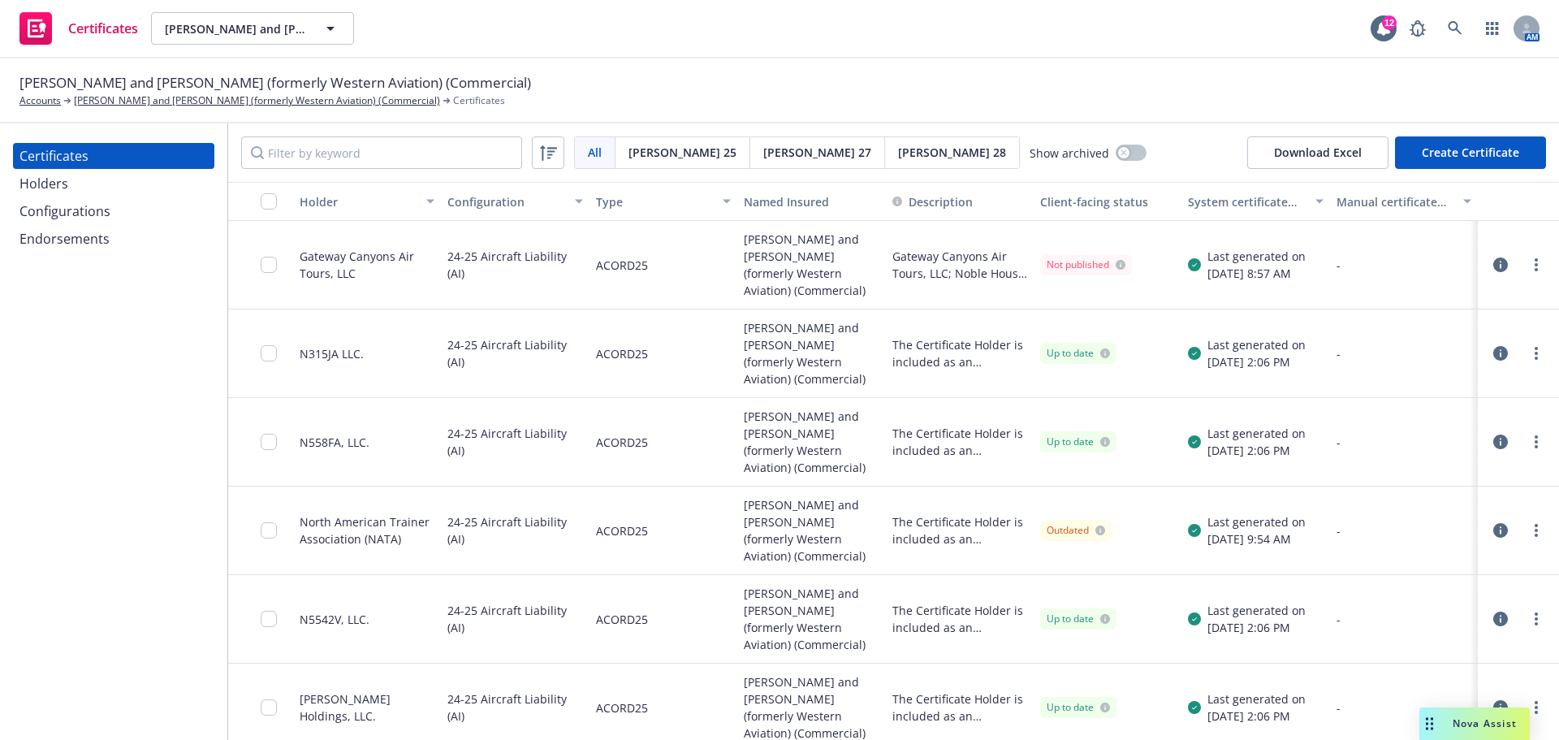  I want to click on div: Holders, so click(44, 183).